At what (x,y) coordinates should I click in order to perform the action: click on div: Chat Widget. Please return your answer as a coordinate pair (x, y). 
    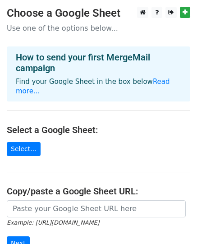
    Looking at the image, I should click on (175, 222).